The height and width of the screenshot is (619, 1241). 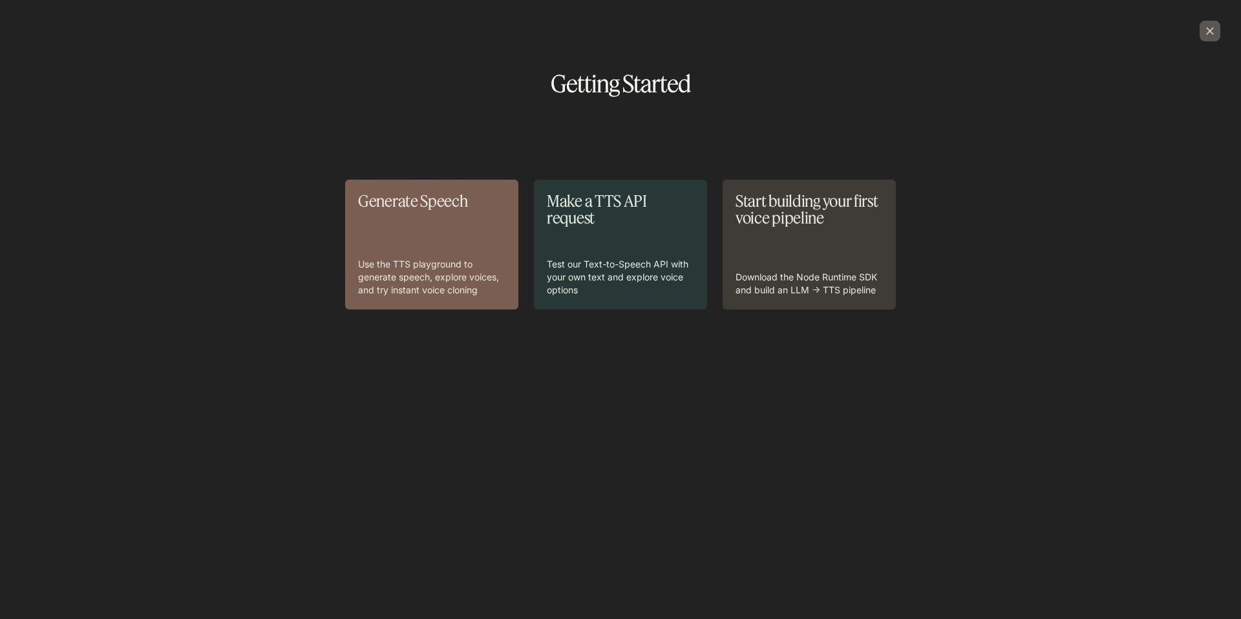 I want to click on p: Start building your first voice pipeline, so click(x=810, y=210).